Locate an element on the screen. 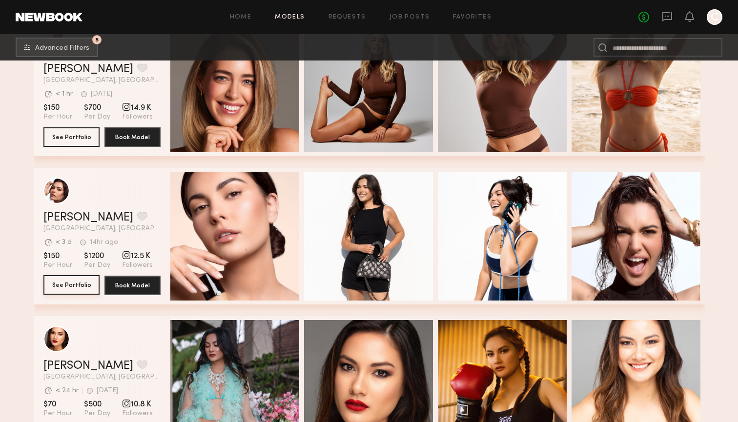 This screenshot has height=422, width=738. span: 5 is located at coordinates (97, 40).